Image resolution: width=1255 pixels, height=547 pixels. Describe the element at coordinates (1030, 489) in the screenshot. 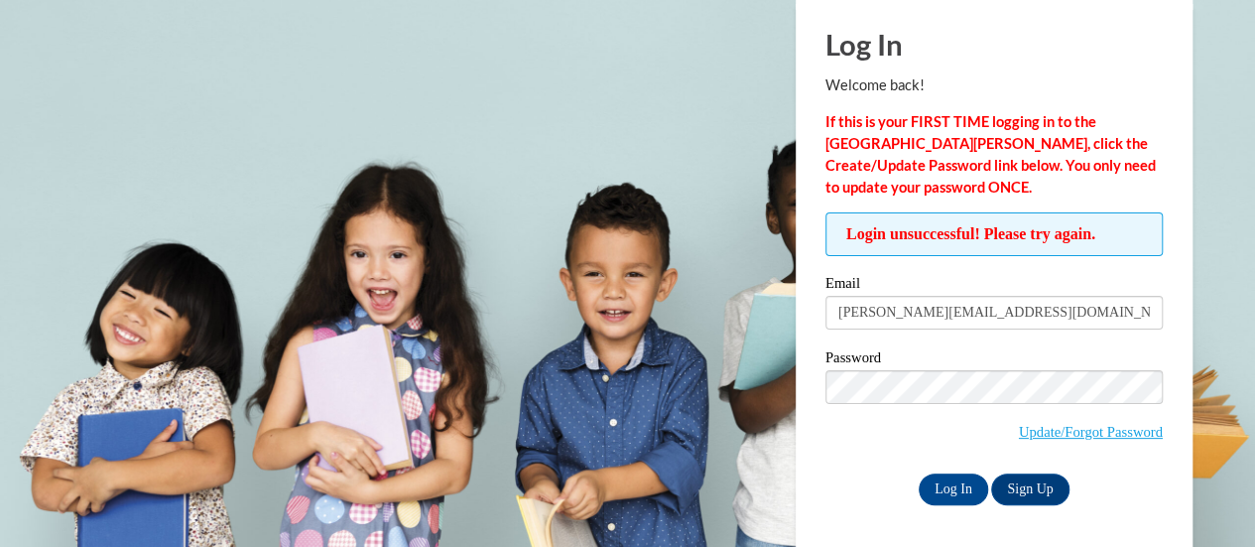

I see `a: Sign Up` at that location.